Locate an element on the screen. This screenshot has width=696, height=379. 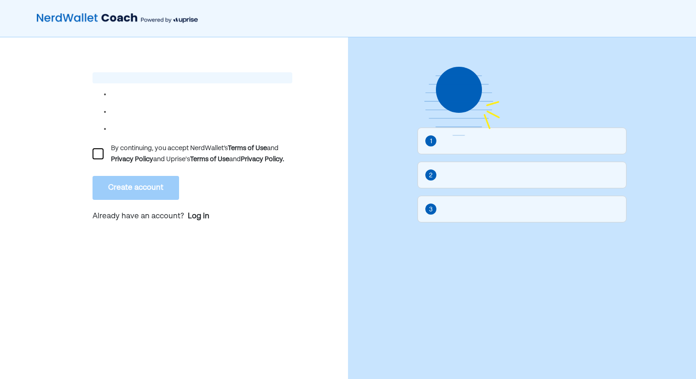
div: Privacy Policy is located at coordinates (132, 159).